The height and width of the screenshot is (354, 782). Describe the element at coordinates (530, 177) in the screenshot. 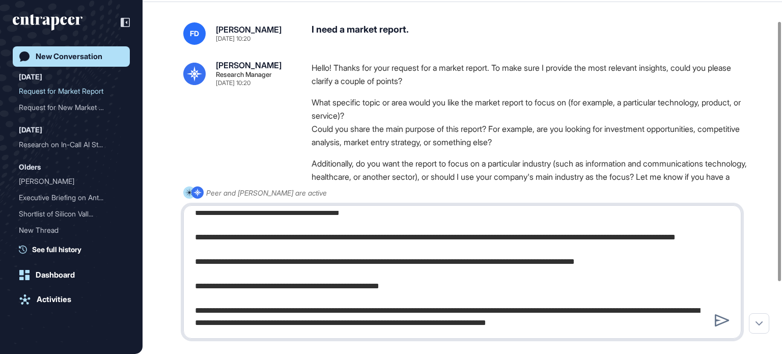

I see `p: Additionally, do you want the report to focus on a particular industry (such as information and c...` at that location.